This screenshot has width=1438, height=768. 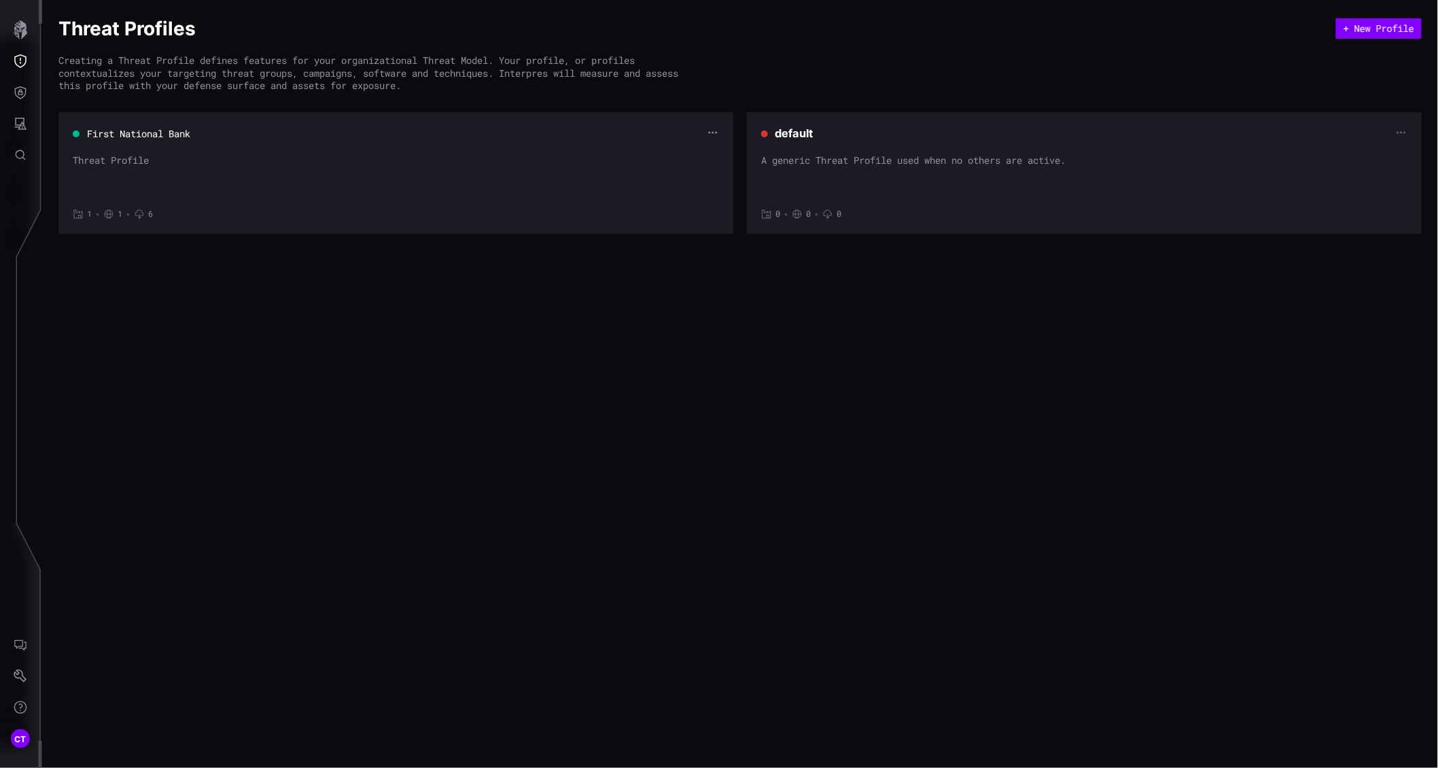 What do you see at coordinates (150, 214) in the screenshot?
I see `span: 6` at bounding box center [150, 214].